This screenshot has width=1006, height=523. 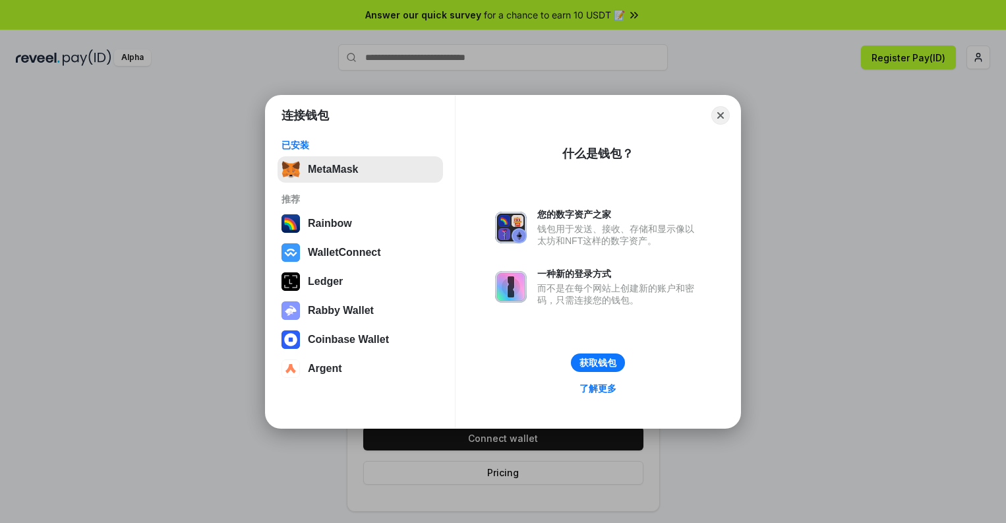 What do you see at coordinates (291, 223) in the screenshot?
I see `img: svg+xml,%3Csvg%20width%3D%22120%22%20height%3D%22120%22%20viewBox%3D%220%200%20120%20120%22%20fil...` at bounding box center [291, 223].